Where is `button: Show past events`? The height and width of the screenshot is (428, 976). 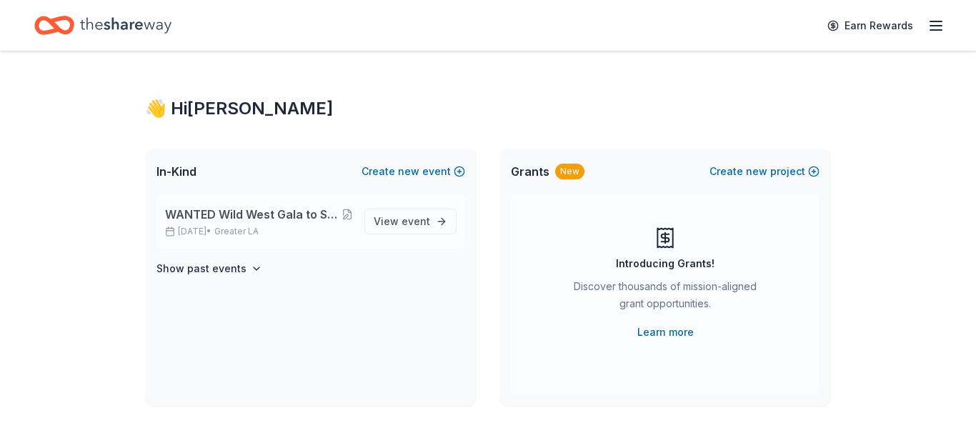
button: Show past events is located at coordinates (209, 269).